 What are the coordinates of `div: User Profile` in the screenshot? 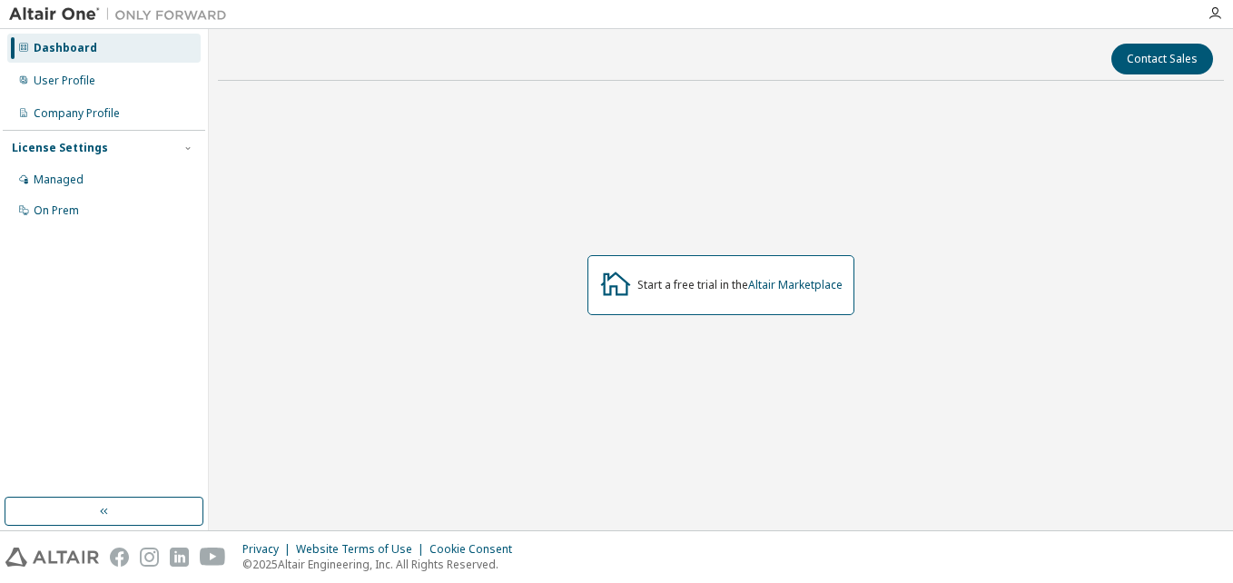 It's located at (64, 81).